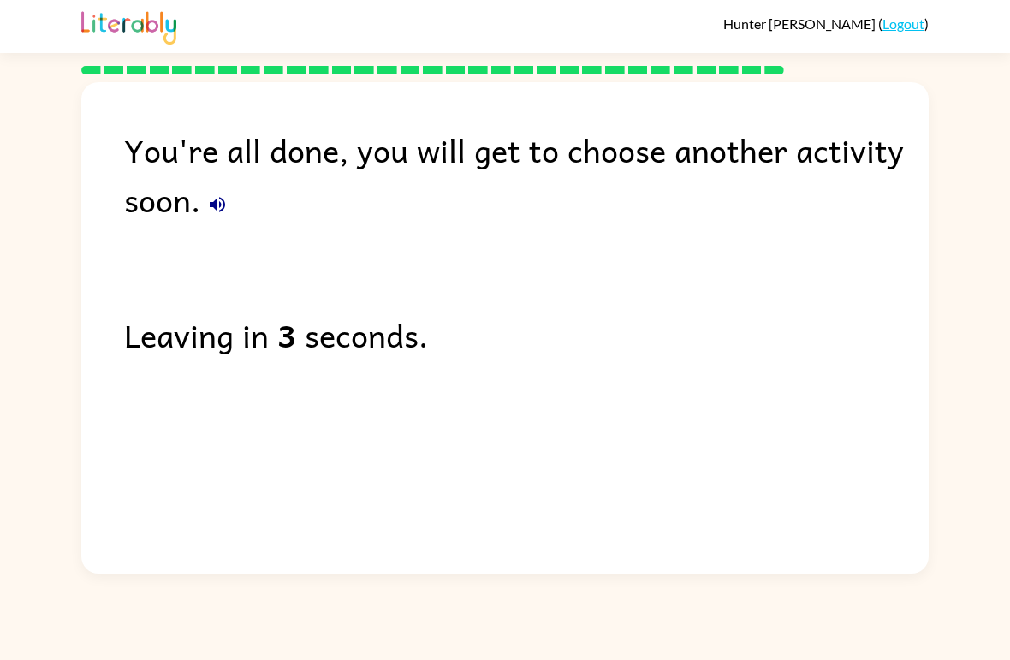 This screenshot has width=1010, height=660. I want to click on b: 3, so click(287, 335).